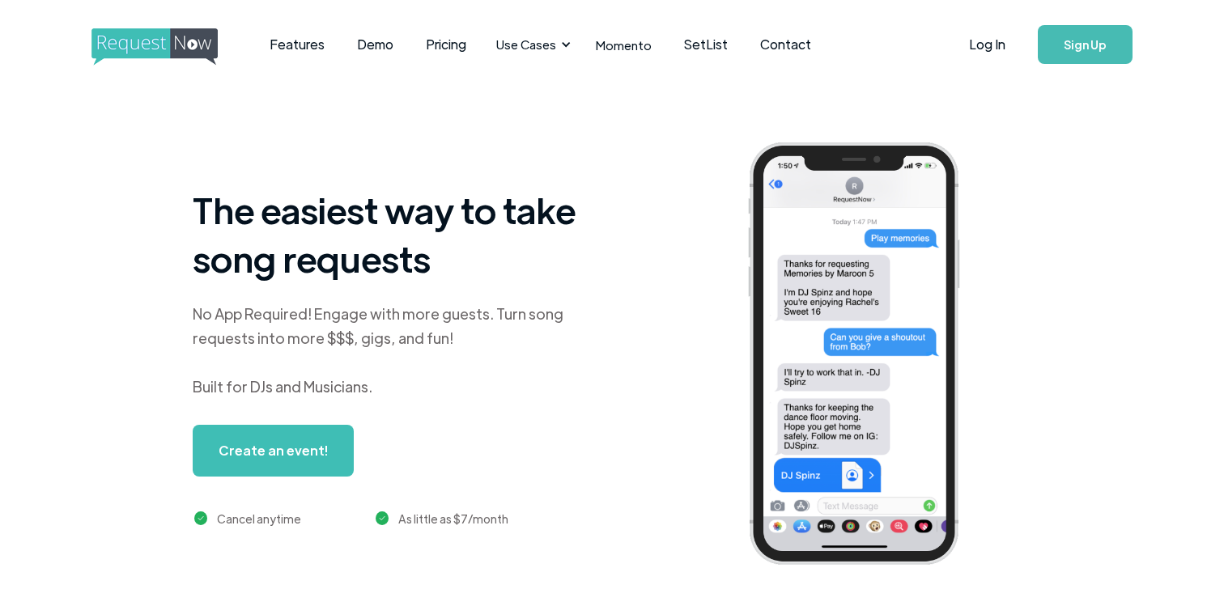  Describe the element at coordinates (866, 356) in the screenshot. I see `img: iphone screenshot` at that location.